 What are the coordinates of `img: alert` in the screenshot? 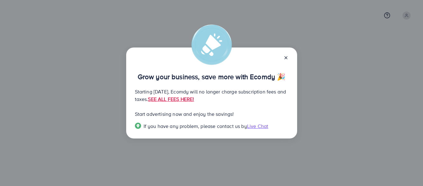 It's located at (212, 45).